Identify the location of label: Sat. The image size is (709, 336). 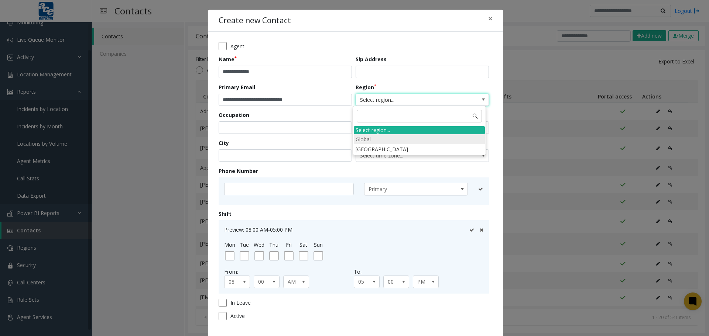
(303, 245).